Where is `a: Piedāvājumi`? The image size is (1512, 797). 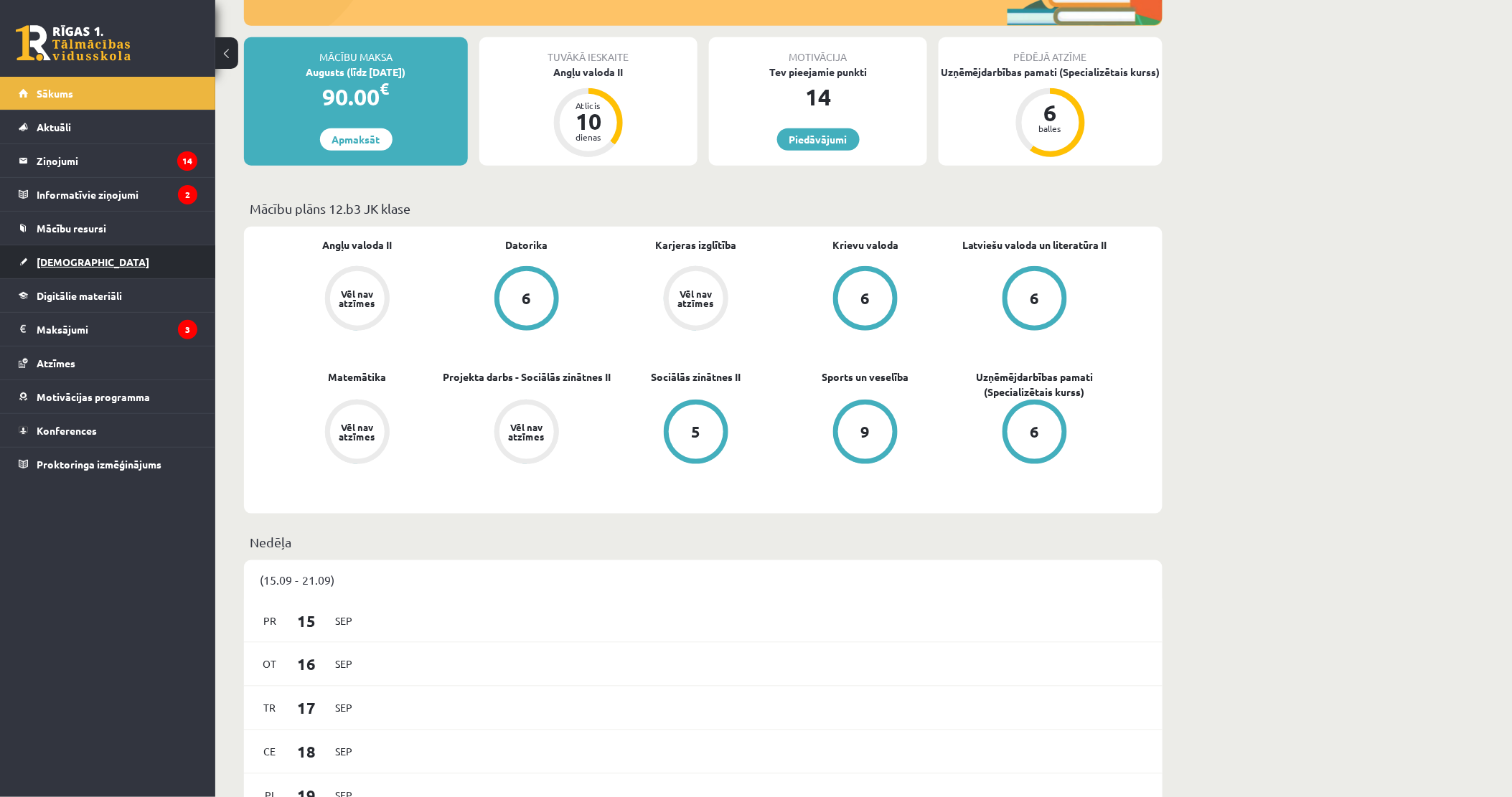 a: Piedāvājumi is located at coordinates (818, 140).